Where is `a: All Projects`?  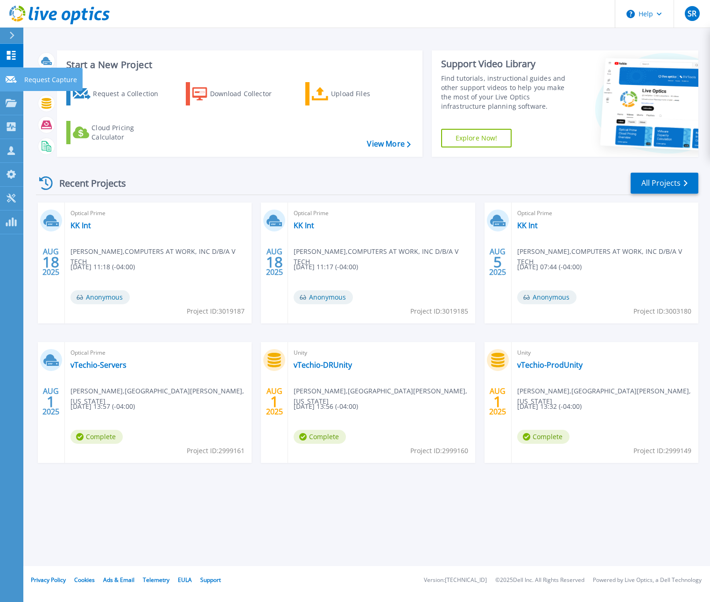 a: All Projects is located at coordinates (664, 183).